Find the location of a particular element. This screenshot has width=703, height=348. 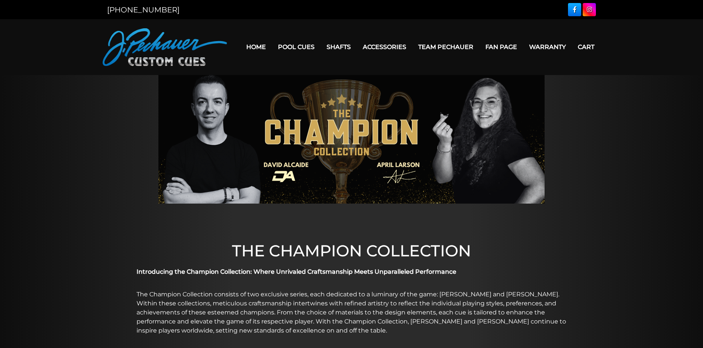

a: Warranty is located at coordinates (547, 47).